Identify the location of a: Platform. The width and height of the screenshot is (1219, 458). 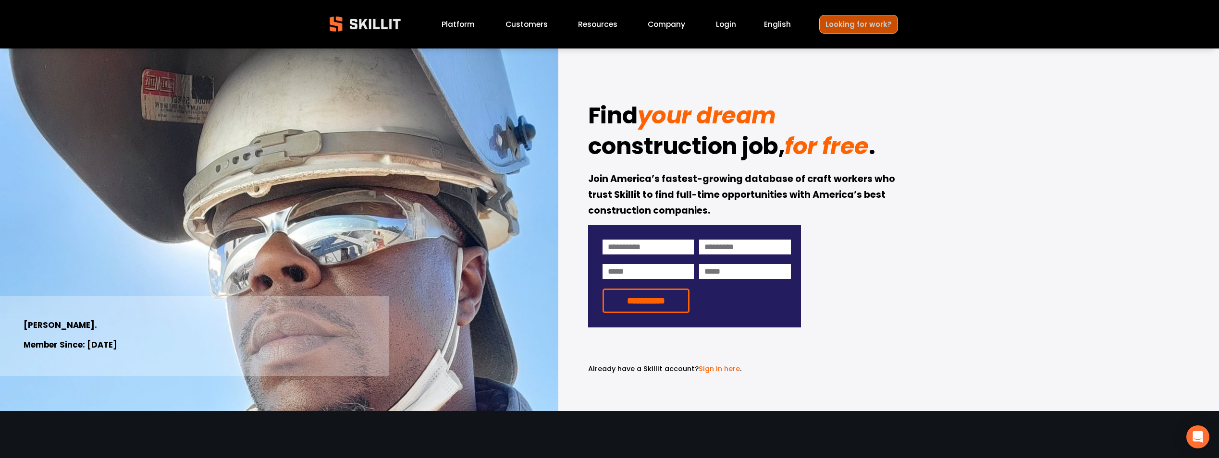
(458, 24).